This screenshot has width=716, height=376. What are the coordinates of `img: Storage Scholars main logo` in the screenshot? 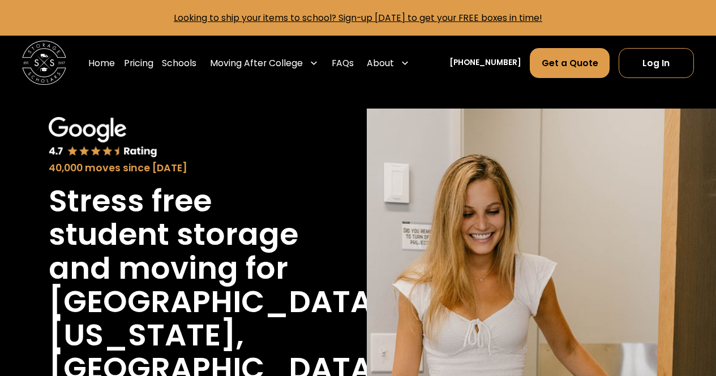 It's located at (44, 63).